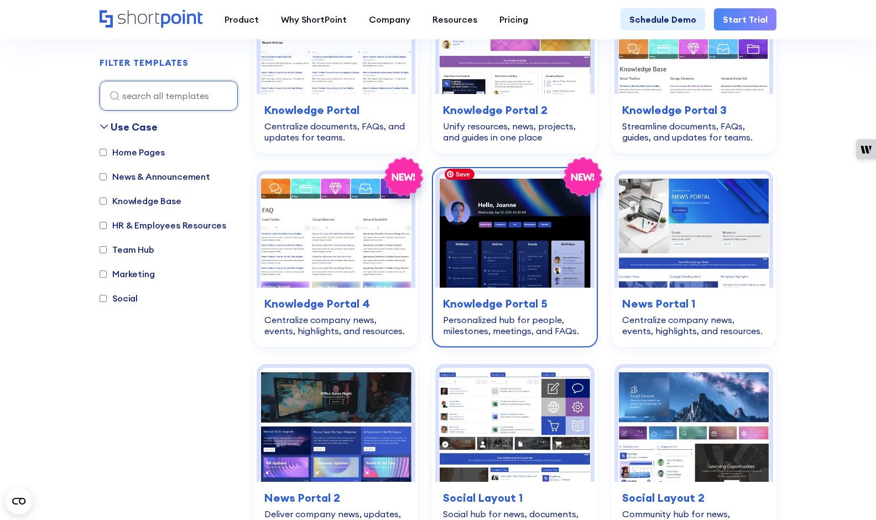 This screenshot has width=876, height=520. What do you see at coordinates (514, 325) in the screenshot?
I see `div: Personalized hub for people, milestones, meetings, and FAQs.` at bounding box center [514, 325].